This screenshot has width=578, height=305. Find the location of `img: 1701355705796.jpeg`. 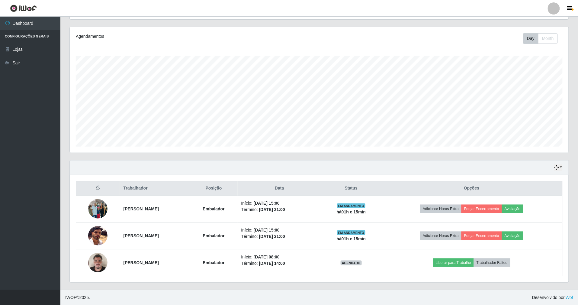

img: 1701355705796.jpeg is located at coordinates (98, 262).